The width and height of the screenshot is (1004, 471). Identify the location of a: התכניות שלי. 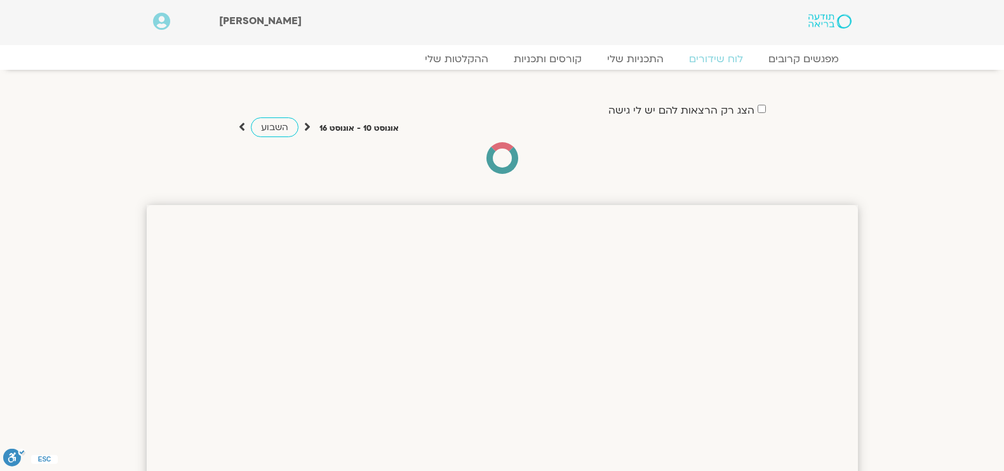
(635, 59).